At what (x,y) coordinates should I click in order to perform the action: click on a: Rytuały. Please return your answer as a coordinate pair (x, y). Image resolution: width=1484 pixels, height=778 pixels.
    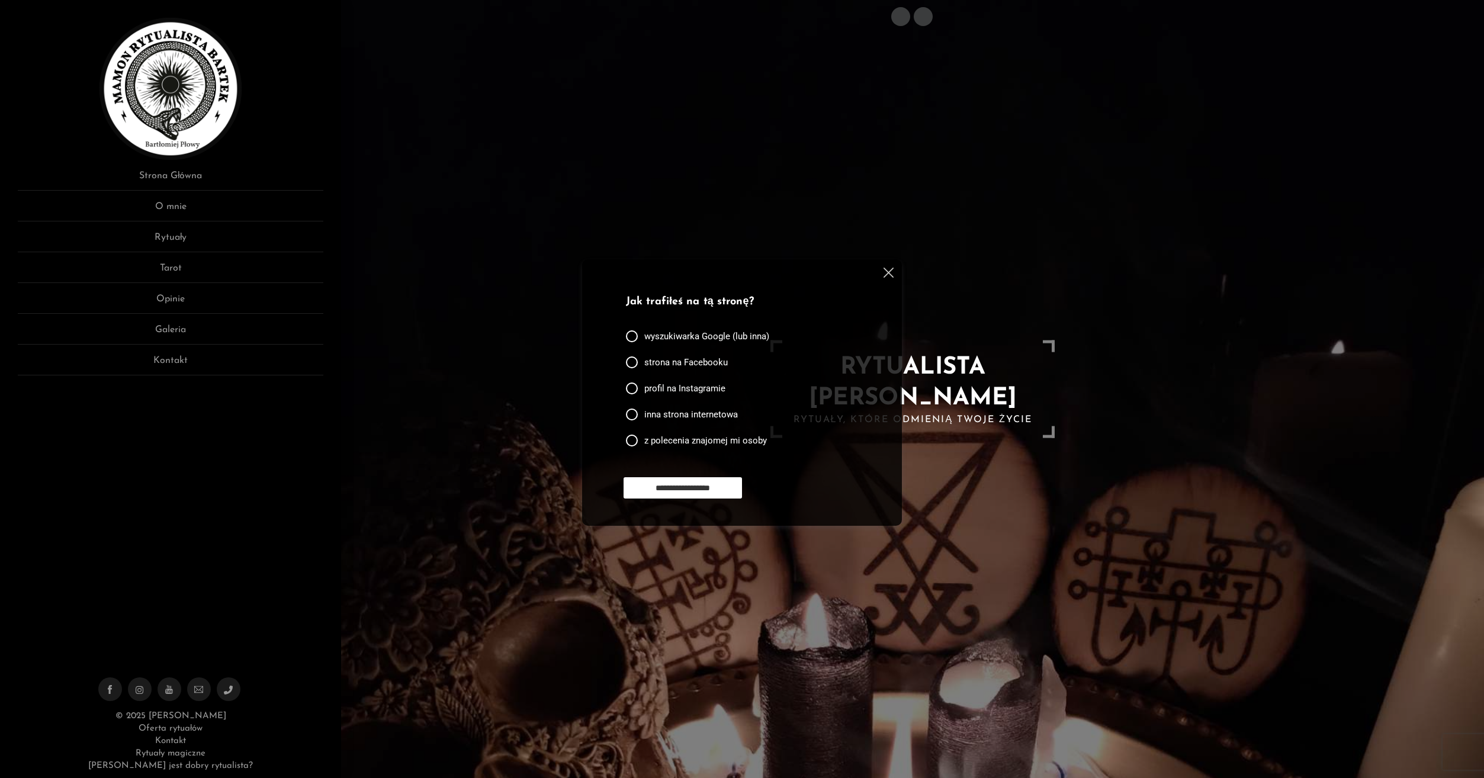
    Looking at the image, I should click on (171, 241).